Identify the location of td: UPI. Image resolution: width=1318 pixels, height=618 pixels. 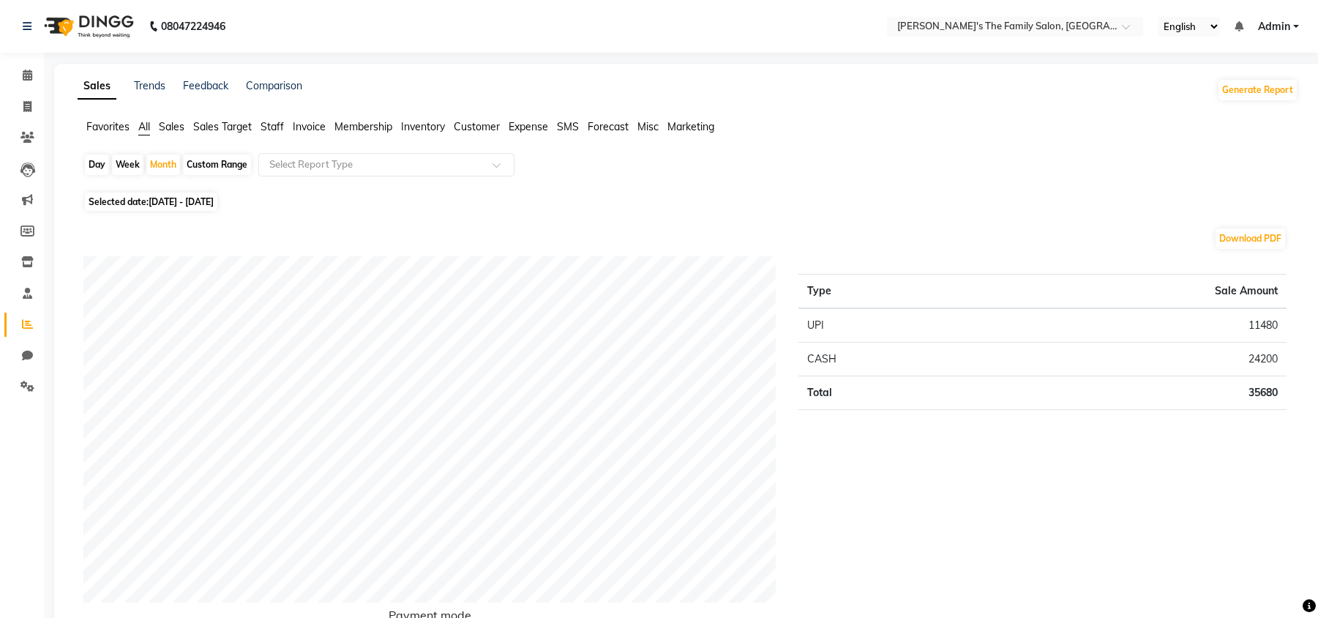
(888, 325).